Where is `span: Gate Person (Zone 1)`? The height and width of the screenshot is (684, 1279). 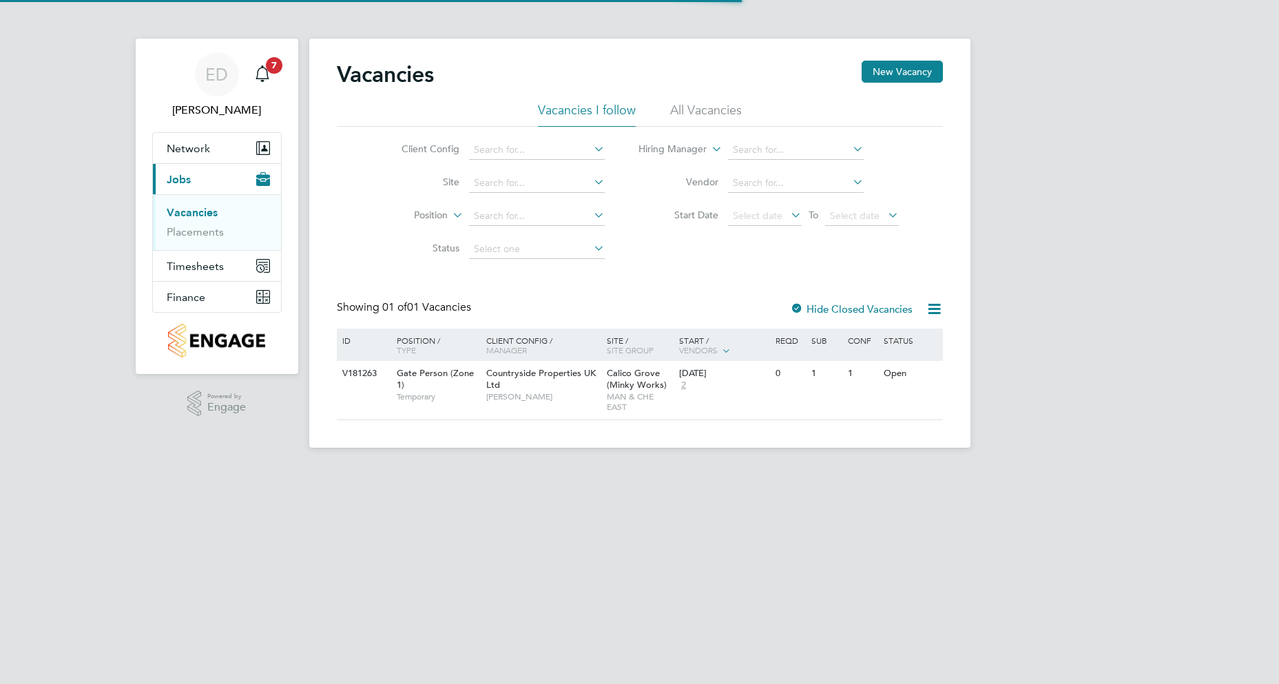 span: Gate Person (Zone 1) is located at coordinates (435, 379).